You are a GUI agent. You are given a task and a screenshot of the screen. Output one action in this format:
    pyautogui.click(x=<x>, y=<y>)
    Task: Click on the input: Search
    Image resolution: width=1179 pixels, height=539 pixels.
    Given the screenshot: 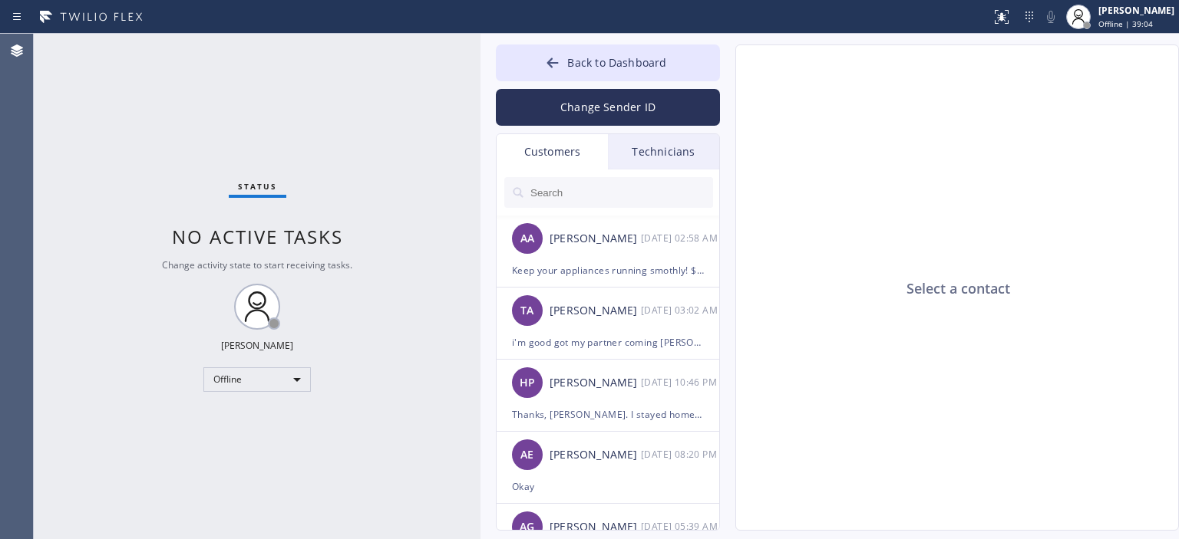 What is the action you would take?
    pyautogui.click(x=621, y=193)
    